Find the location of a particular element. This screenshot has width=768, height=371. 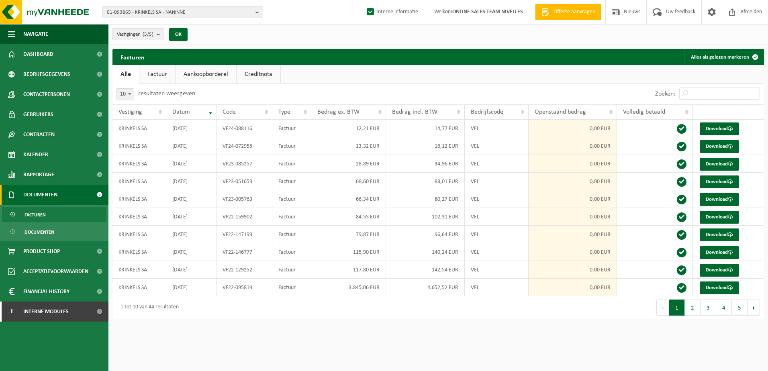

span: I is located at coordinates (12, 312).